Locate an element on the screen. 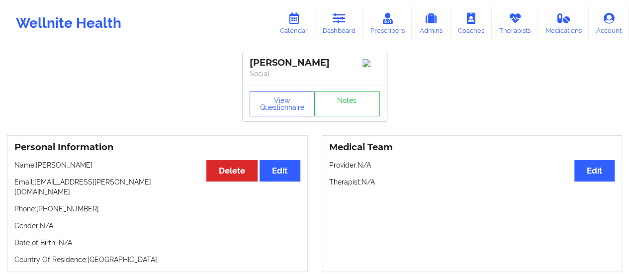 The image size is (629, 274). a: Medications is located at coordinates (563, 23).